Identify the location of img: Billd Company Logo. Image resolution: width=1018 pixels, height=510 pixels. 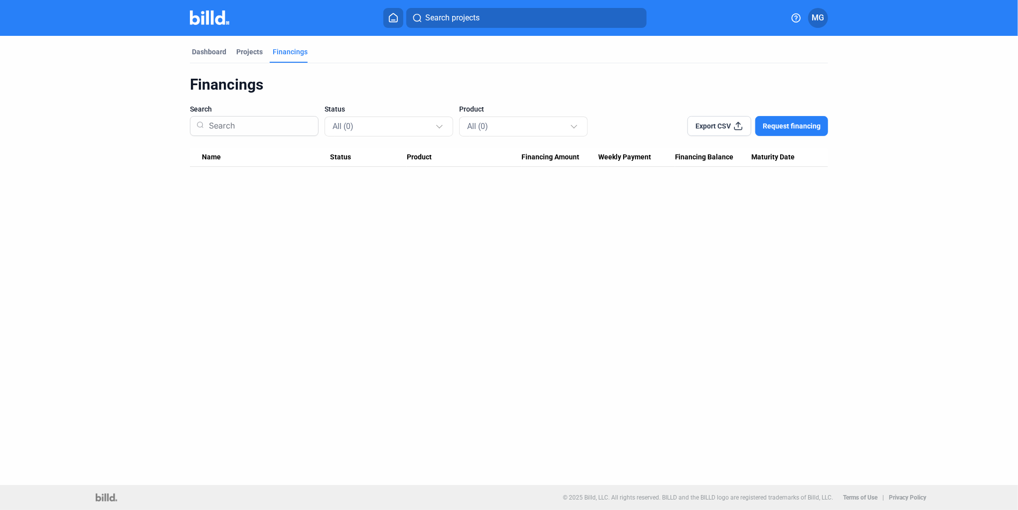
(209, 17).